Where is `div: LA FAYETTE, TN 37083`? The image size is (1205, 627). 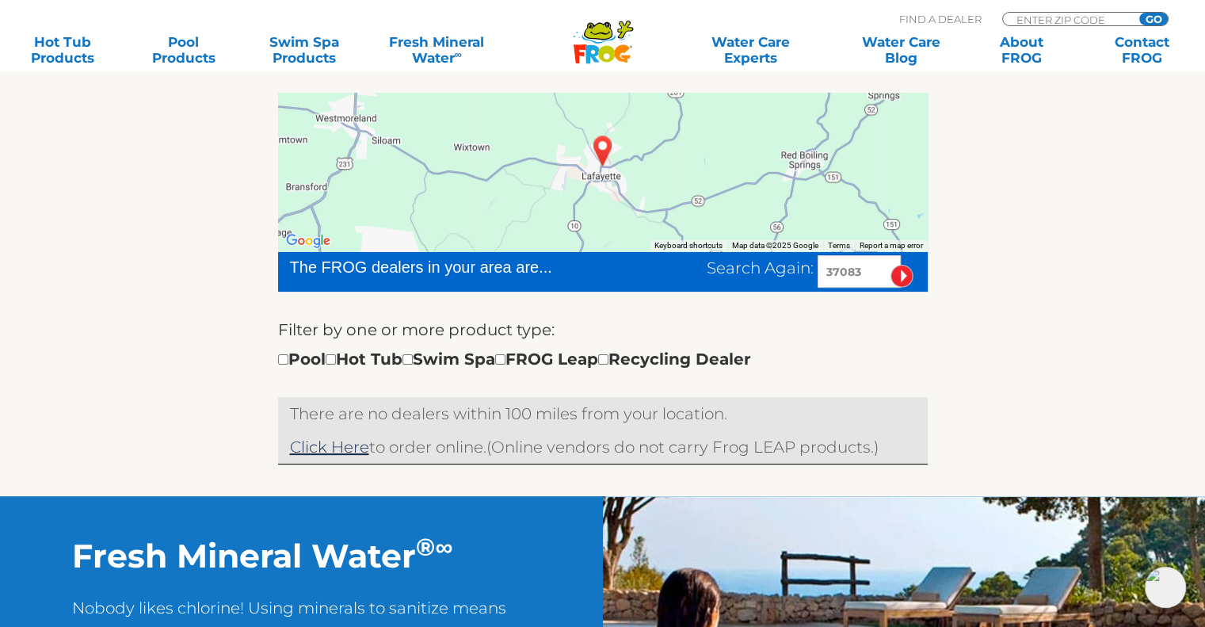 div: LA FAYETTE, TN 37083 is located at coordinates (603, 151).